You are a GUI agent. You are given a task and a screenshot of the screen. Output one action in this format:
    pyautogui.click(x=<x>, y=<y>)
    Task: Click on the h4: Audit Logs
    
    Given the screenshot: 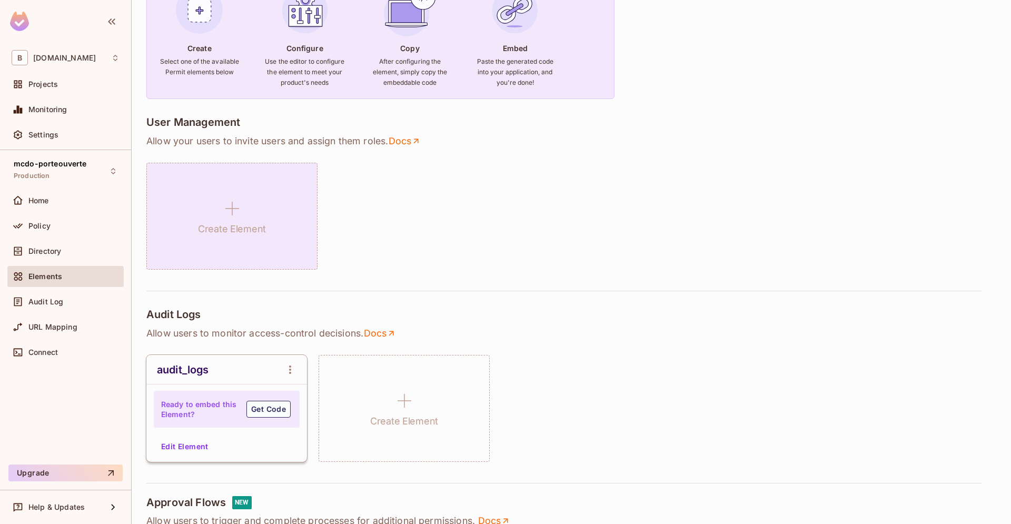 What is the action you would take?
    pyautogui.click(x=174, y=315)
    